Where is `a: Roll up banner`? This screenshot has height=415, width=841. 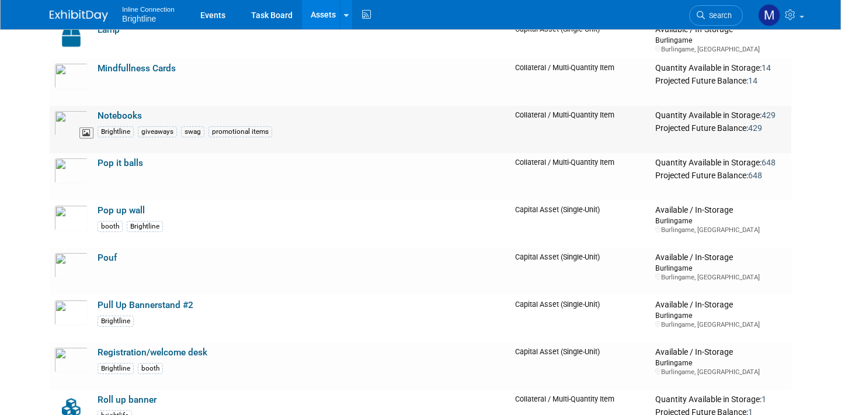
a: Roll up banner is located at coordinates (127, 399).